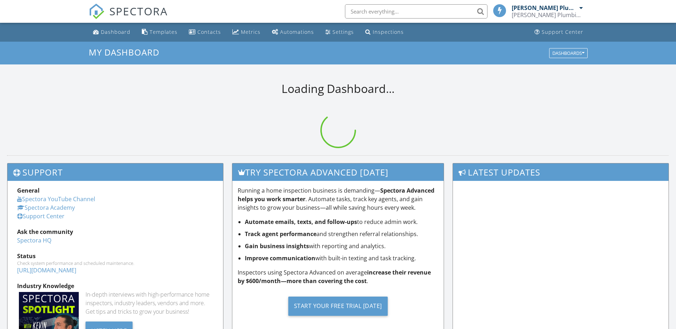 Image resolution: width=676 pixels, height=329 pixels. I want to click on a: SPECTORA, so click(128, 17).